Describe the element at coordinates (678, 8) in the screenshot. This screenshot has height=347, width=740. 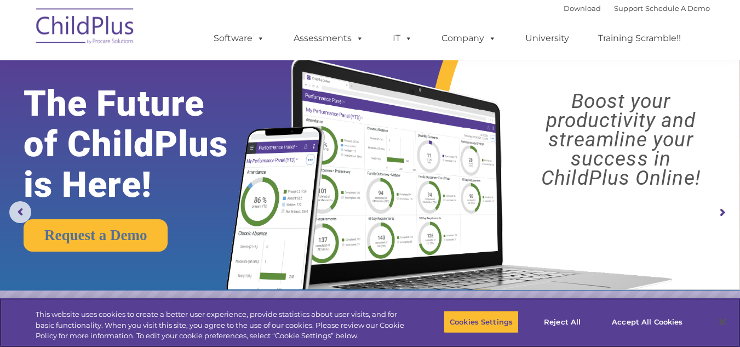
I see `a: Schedule A Demo` at that location.